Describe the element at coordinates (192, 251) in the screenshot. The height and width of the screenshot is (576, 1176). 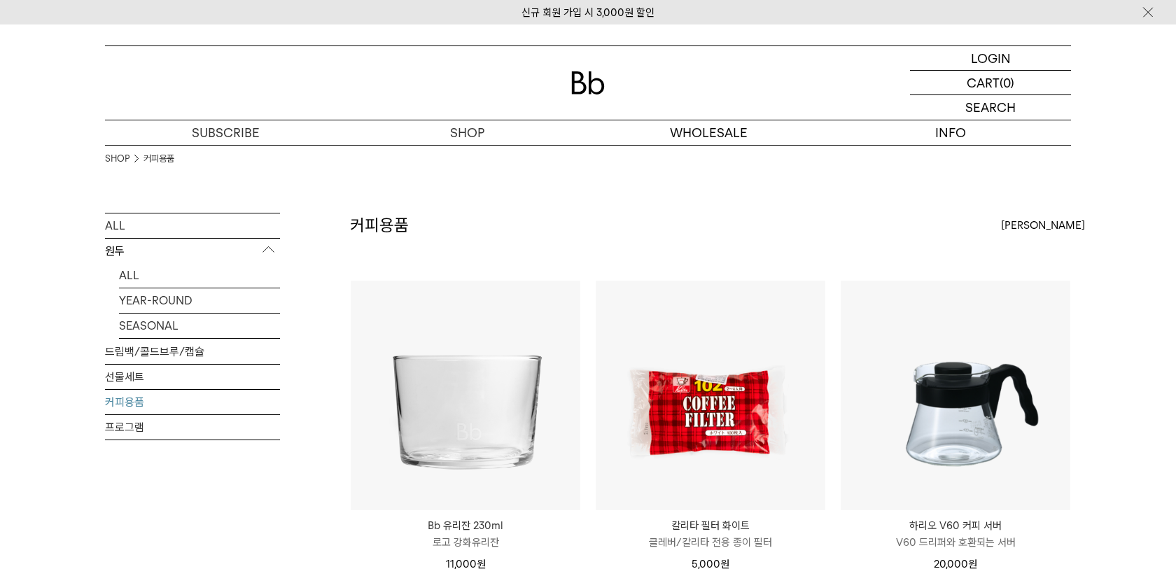
I see `p: 원두` at that location.